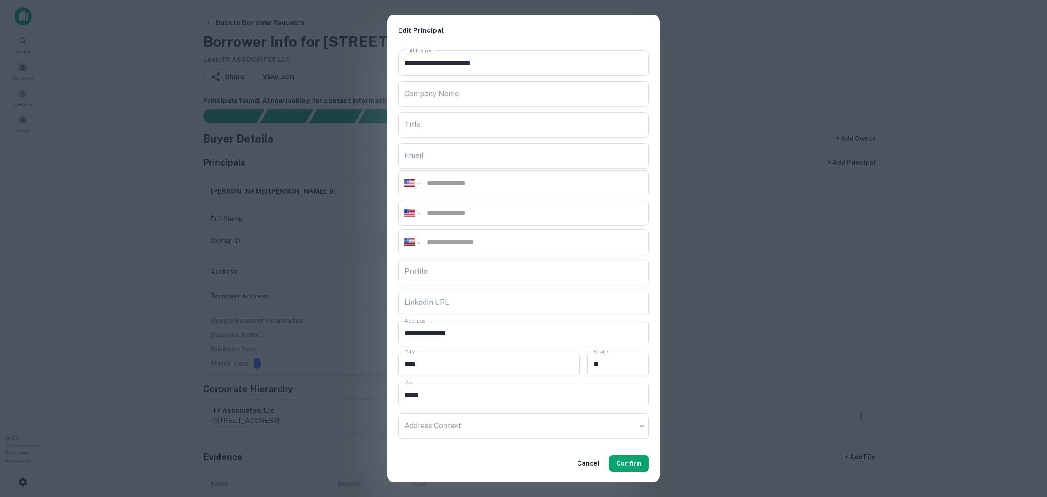  Describe the element at coordinates (601, 351) in the screenshot. I see `label: State` at that location.